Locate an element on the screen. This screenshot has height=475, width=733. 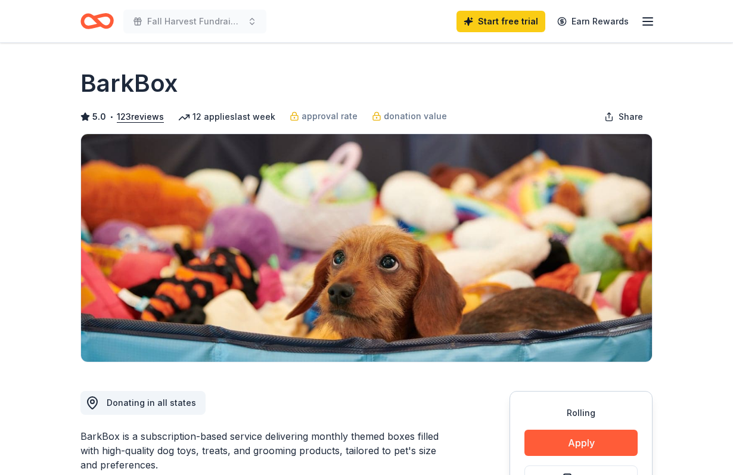
div: BarkBox is a subscription-based service delivering monthly themed boxes filled with high-quality ... is located at coordinates (266, 451).